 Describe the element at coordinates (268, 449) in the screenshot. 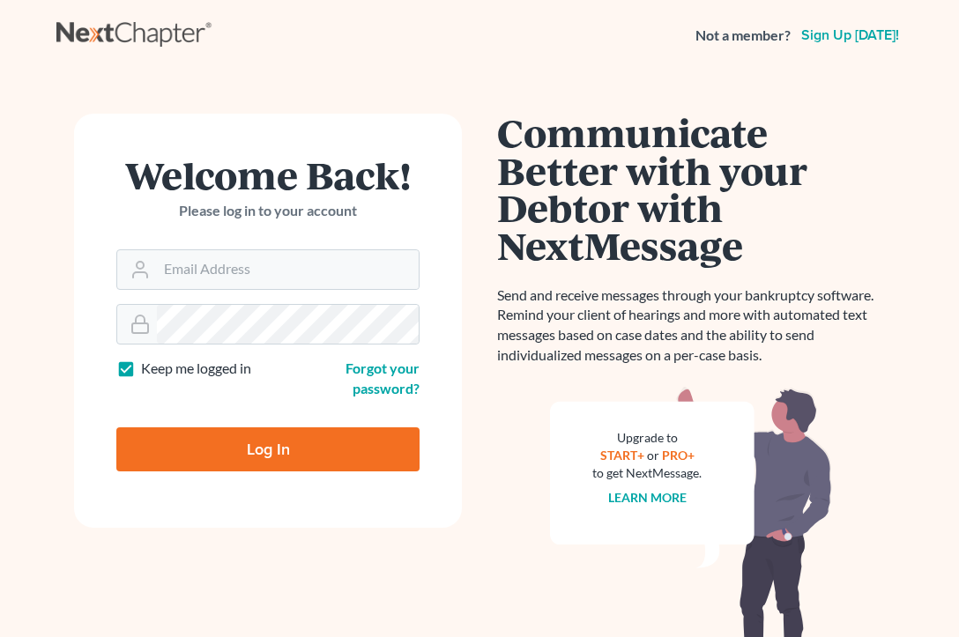

I see `input: Log In` at that location.